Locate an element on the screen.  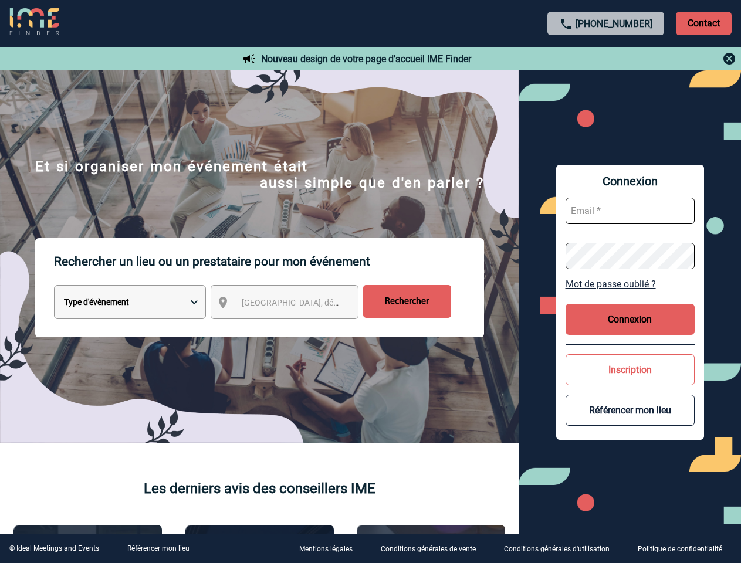
div: © Ideal Meetings and Events is located at coordinates (54, 548).